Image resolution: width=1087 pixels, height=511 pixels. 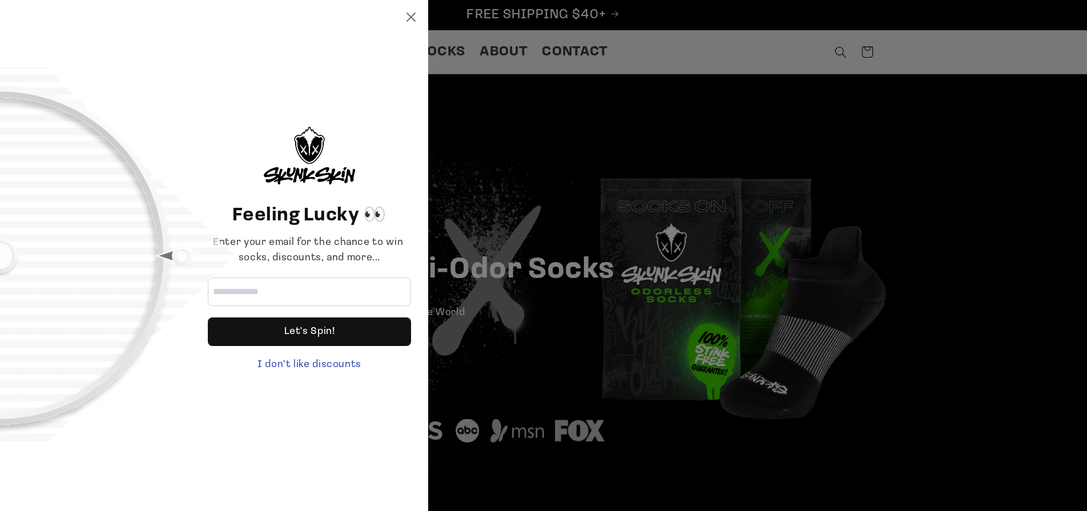 What do you see at coordinates (310, 216) in the screenshot?
I see `header: Feeling Lucky 👀` at bounding box center [310, 216].